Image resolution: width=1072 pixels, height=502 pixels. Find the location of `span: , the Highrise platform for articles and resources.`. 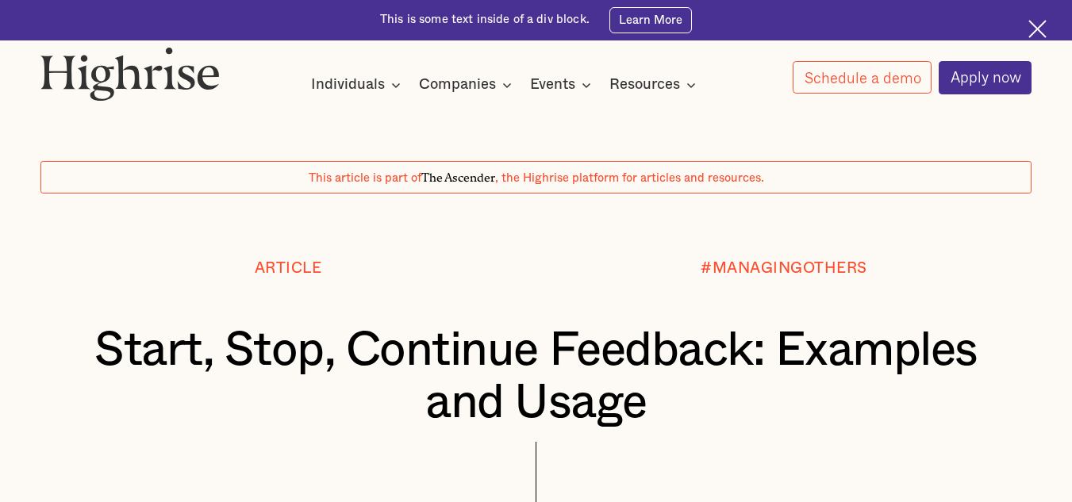

span: , the Highrise platform for articles and resources. is located at coordinates (629, 178).